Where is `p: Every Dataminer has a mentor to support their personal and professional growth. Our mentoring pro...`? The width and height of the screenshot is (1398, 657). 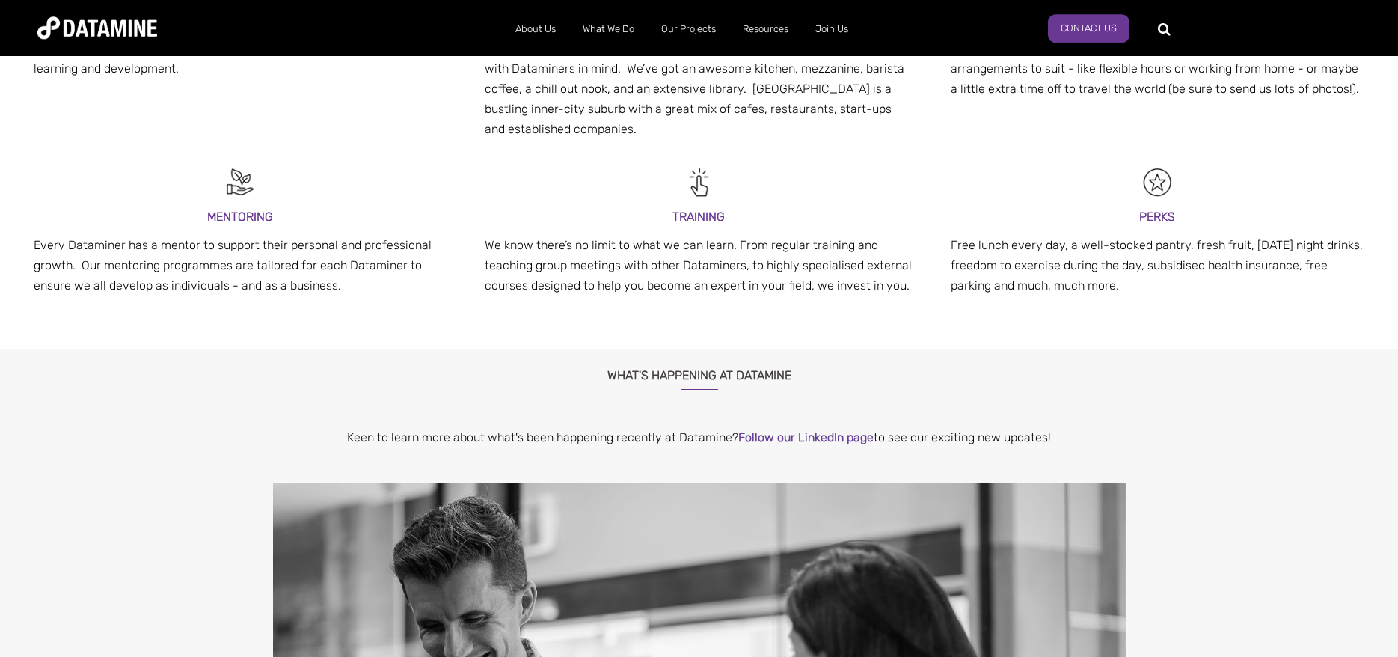
p: Every Dataminer has a mentor to support their personal and professional growth. Our mentoring pro... is located at coordinates (240, 266).